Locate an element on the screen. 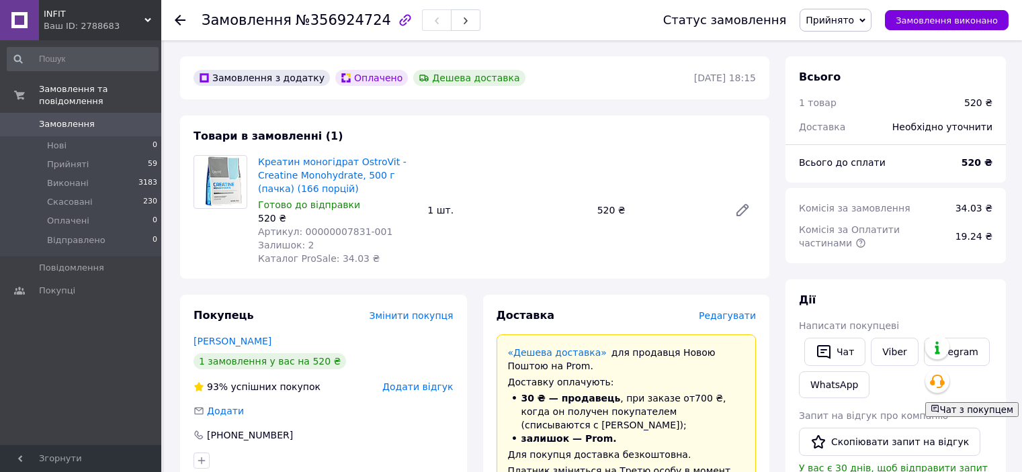  div: 1 шт. is located at coordinates (507, 210).